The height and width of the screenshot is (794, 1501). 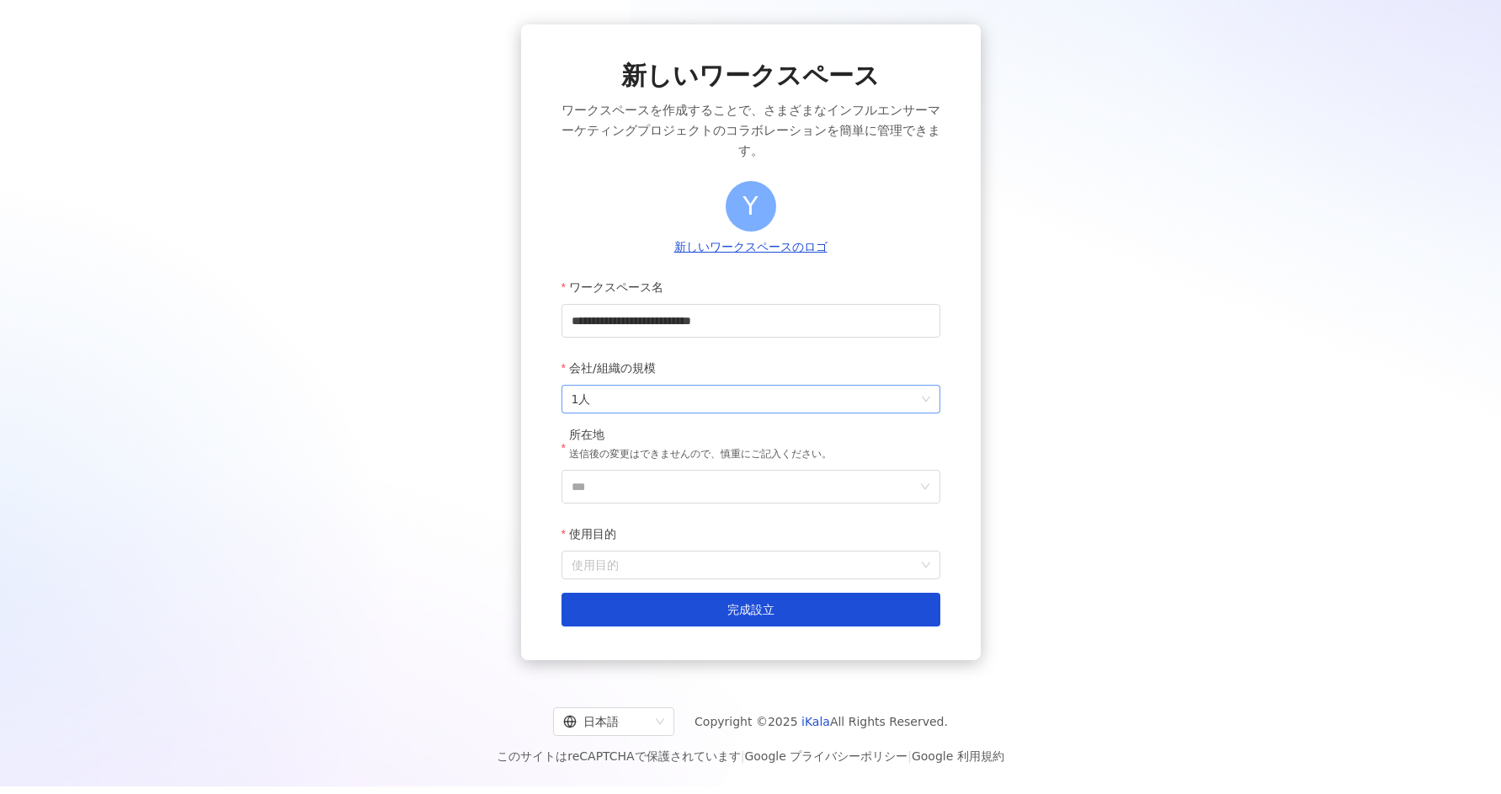 What do you see at coordinates (751, 610) in the screenshot?
I see `span: 完成設立` at bounding box center [751, 610].